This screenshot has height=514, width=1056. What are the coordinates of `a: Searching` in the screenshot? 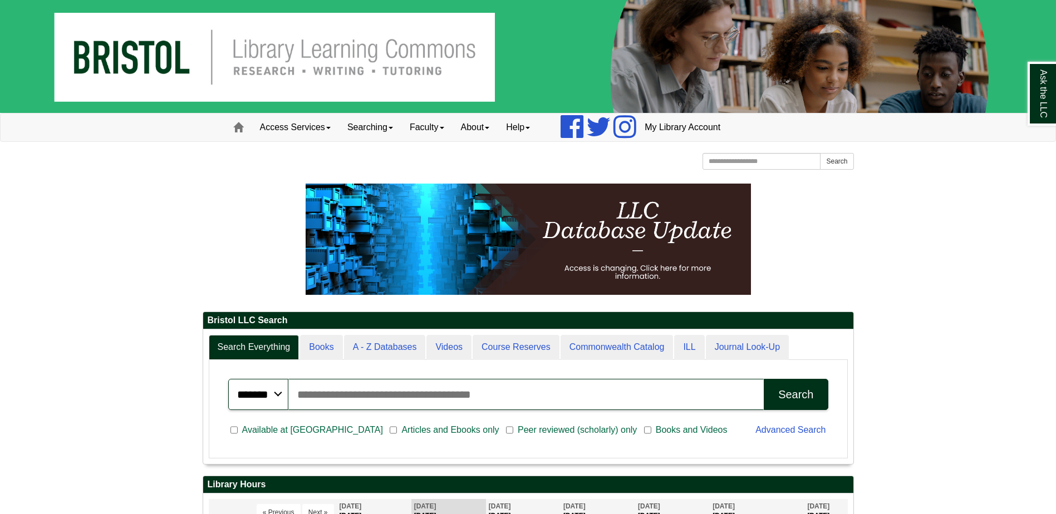 It's located at (370, 127).